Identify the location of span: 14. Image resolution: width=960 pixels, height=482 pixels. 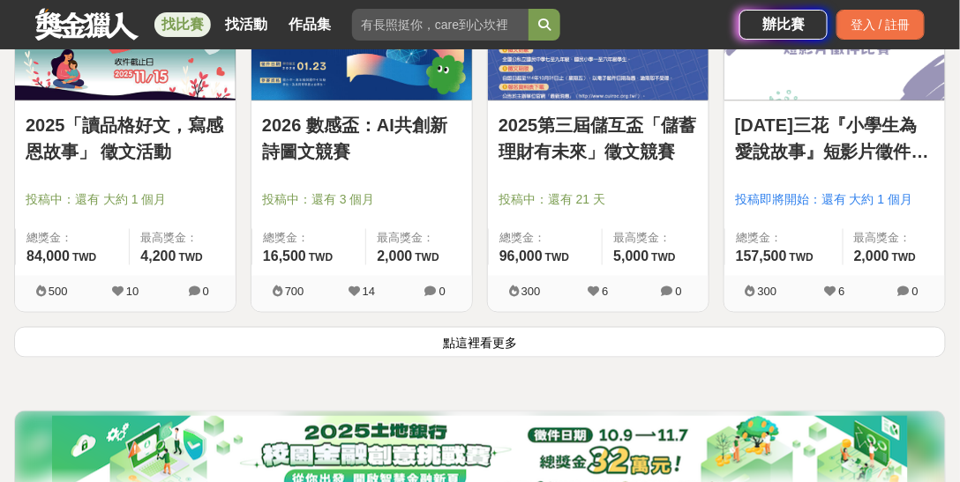
(369, 292).